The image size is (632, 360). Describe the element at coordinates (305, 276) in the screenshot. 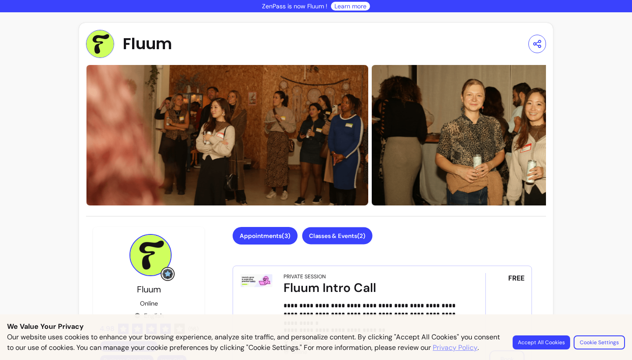

I see `div: Private Session` at that location.